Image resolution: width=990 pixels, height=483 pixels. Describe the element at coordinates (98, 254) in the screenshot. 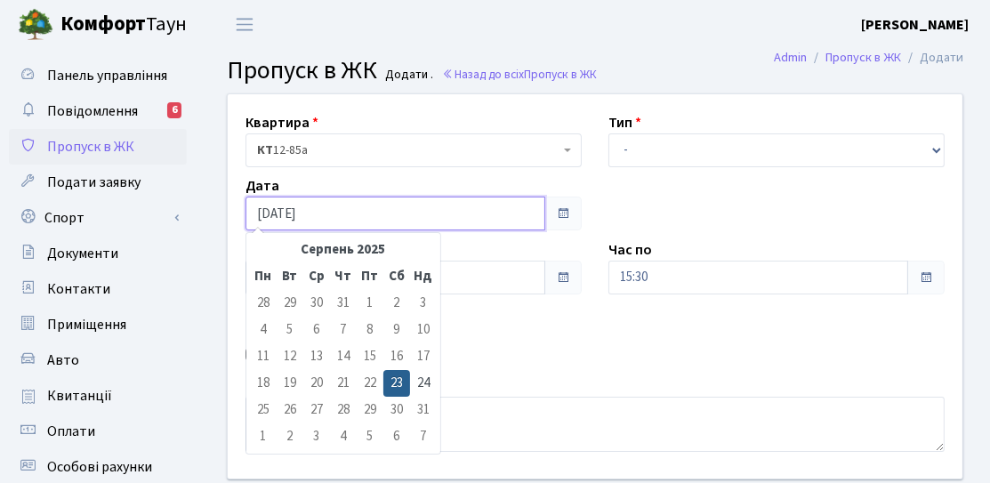

I see `a: Документи` at that location.